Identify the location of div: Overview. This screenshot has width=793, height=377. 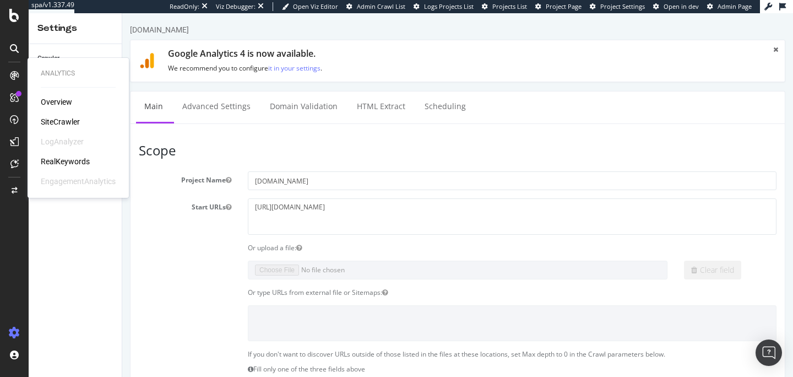
(56, 102).